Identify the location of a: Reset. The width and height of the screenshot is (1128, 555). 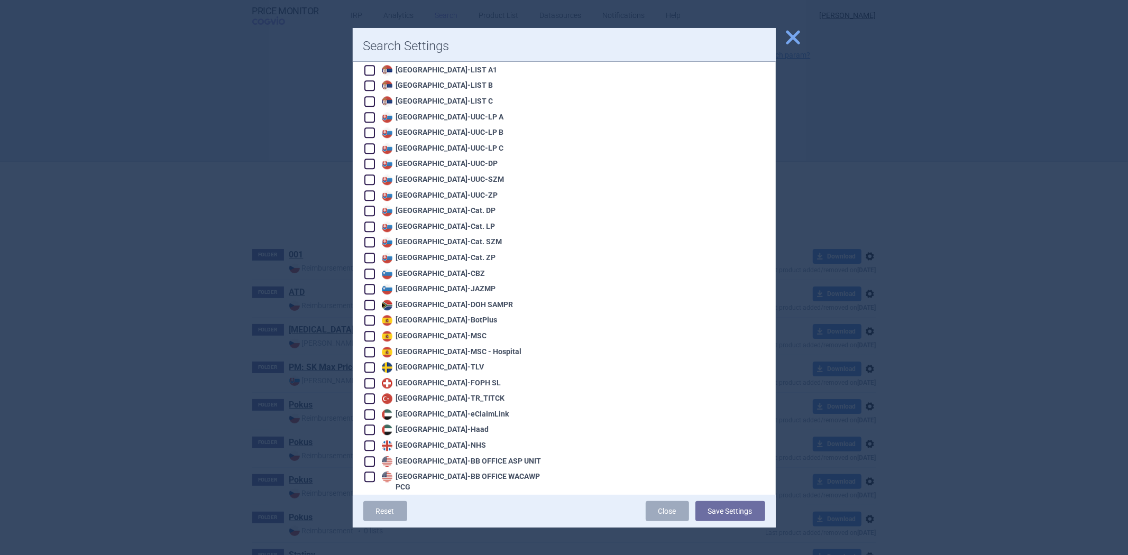
(385, 511).